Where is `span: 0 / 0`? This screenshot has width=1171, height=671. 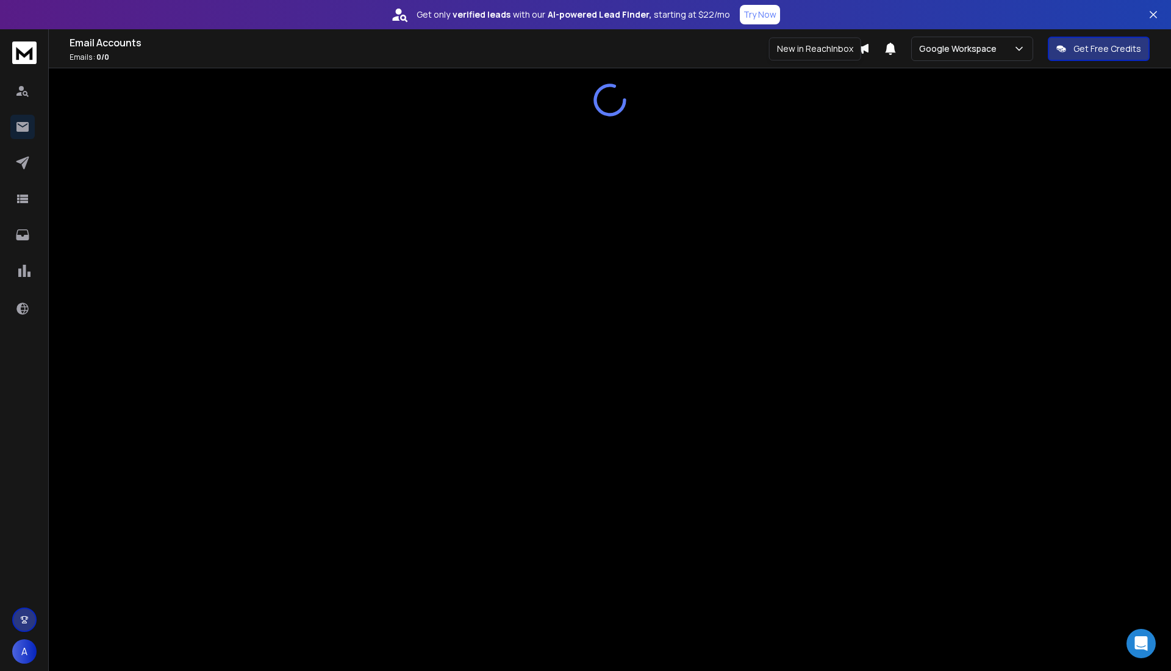
span: 0 / 0 is located at coordinates (102, 57).